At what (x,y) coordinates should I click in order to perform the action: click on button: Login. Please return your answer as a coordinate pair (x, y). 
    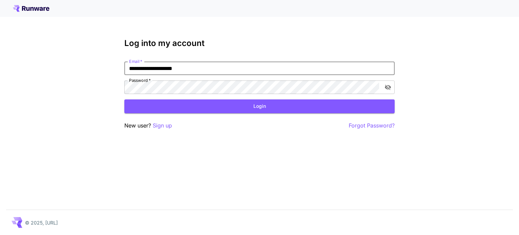
    Looking at the image, I should click on (260, 106).